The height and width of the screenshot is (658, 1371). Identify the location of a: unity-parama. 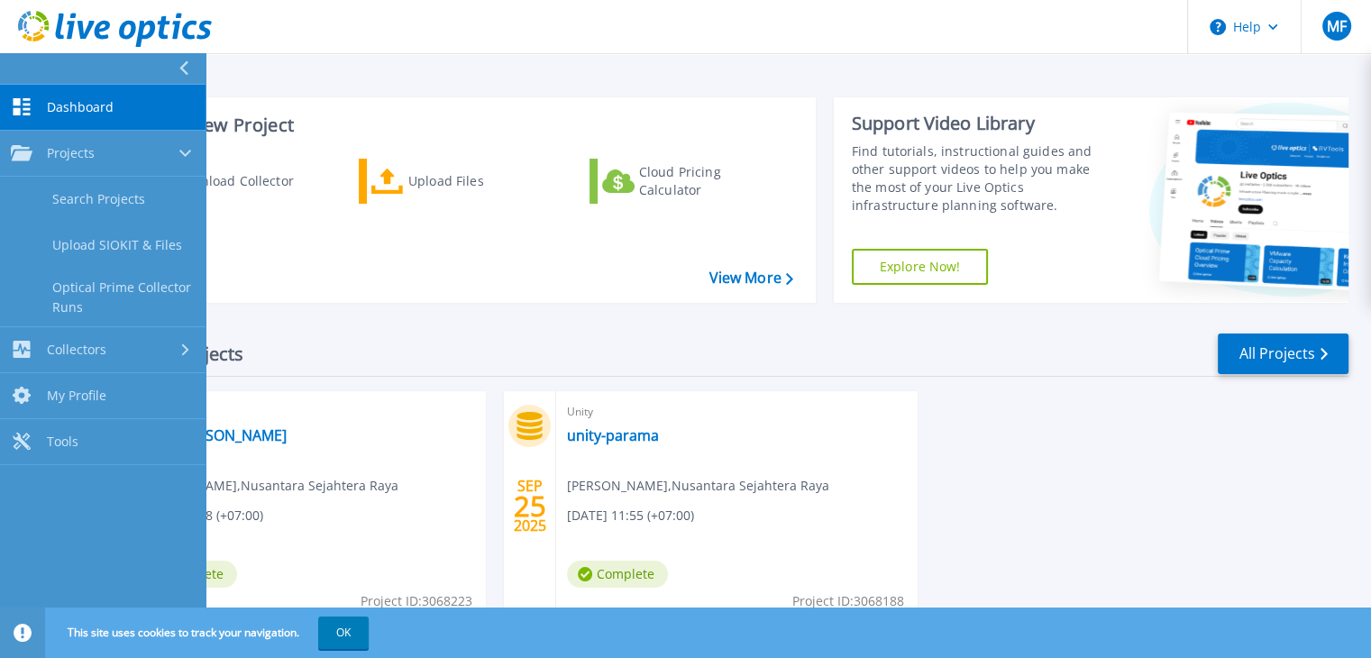
(613, 435).